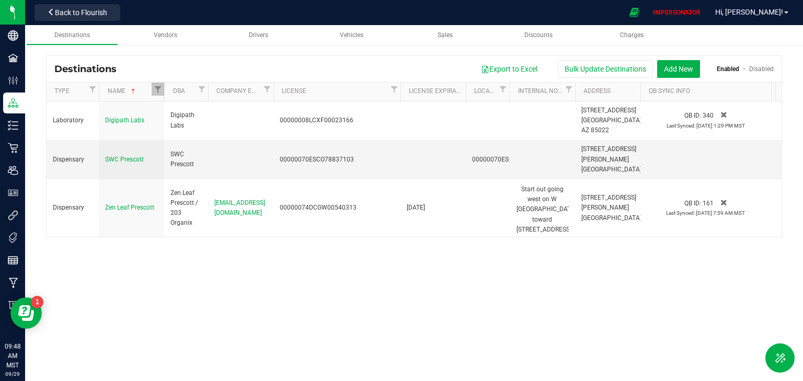  Describe the element at coordinates (186, 120) in the screenshot. I see `div: Digipath Labs` at that location.